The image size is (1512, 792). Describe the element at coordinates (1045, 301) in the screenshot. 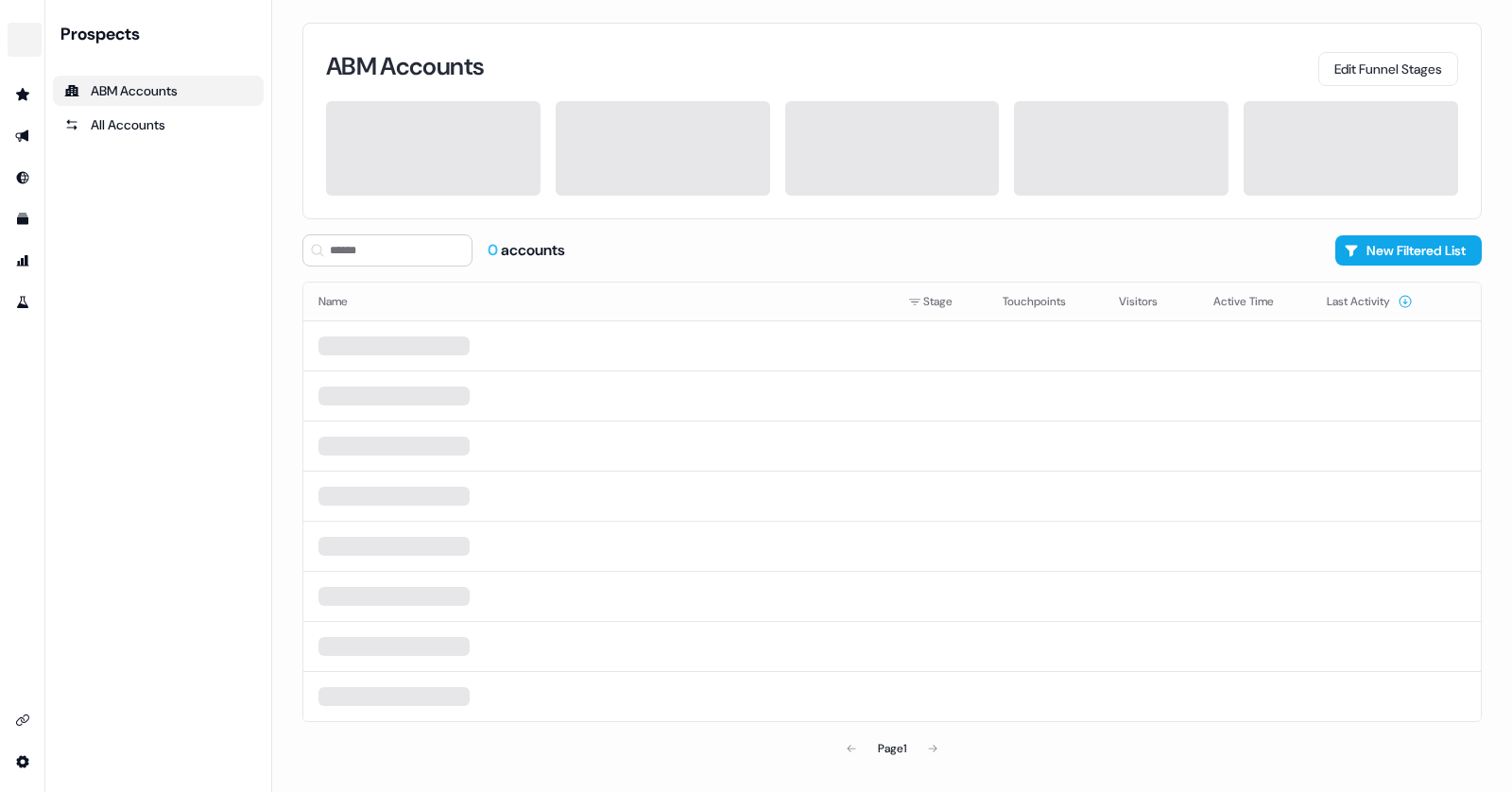

I see `button: Touchpoints` at that location.